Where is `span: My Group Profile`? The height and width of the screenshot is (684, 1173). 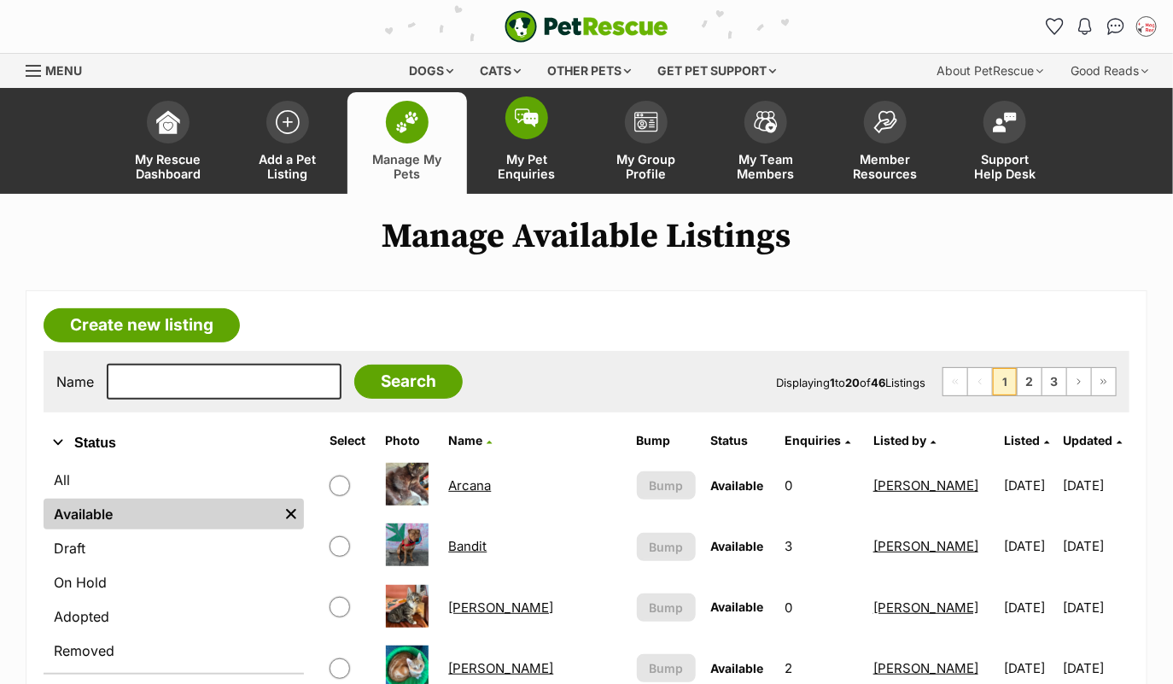 span: My Group Profile is located at coordinates (646, 166).